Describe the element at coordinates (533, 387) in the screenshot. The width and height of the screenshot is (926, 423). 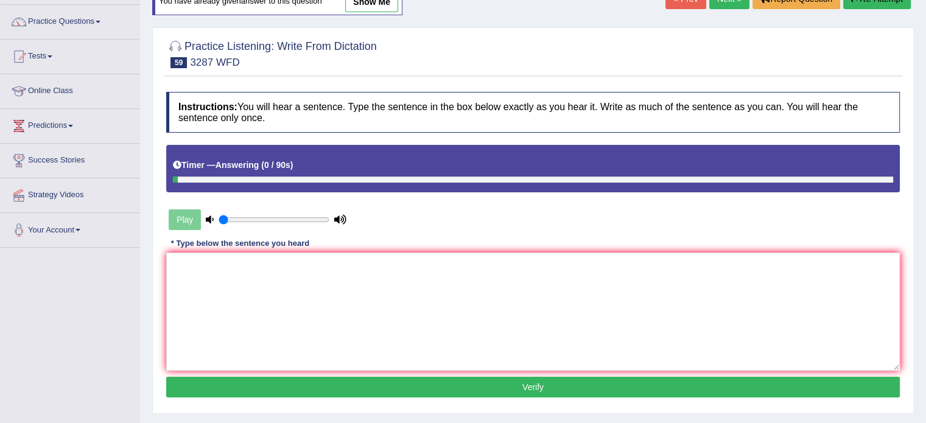
I see `button: Verify` at that location.